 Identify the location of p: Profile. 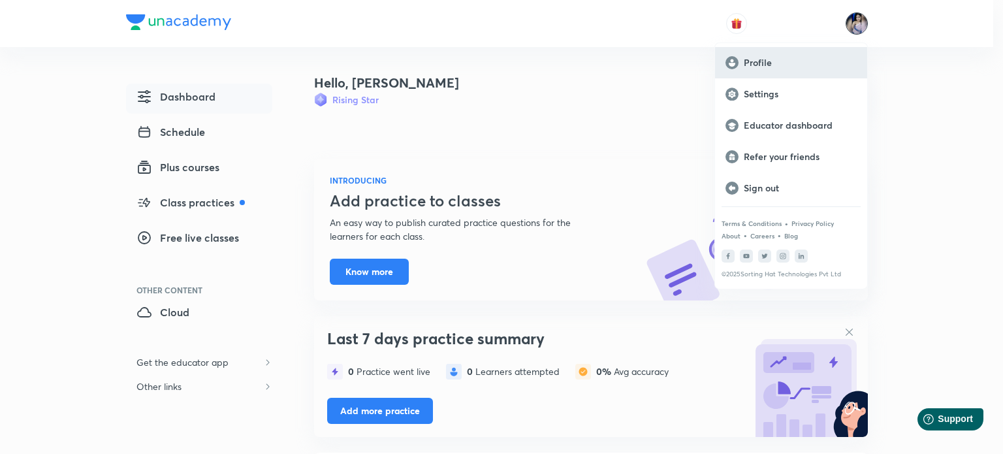
(800, 63).